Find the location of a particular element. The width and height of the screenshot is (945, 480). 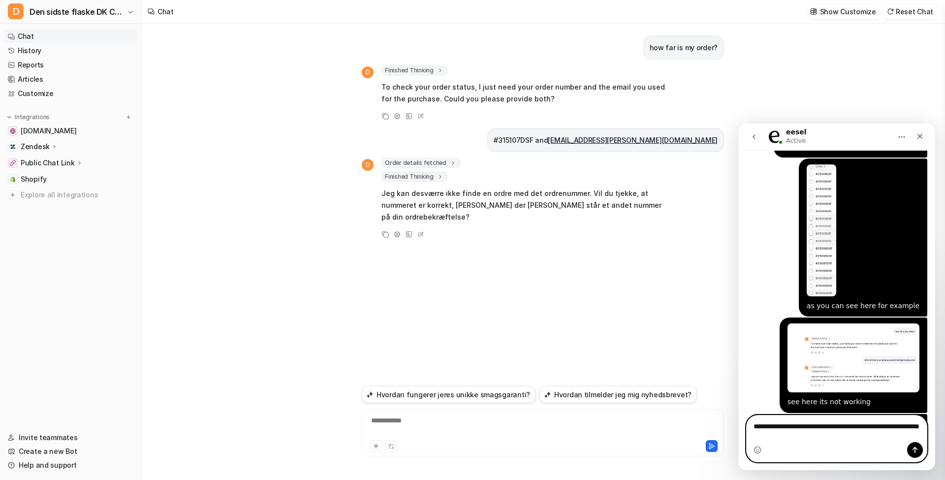

button: Send a message… is located at coordinates (177, 326).